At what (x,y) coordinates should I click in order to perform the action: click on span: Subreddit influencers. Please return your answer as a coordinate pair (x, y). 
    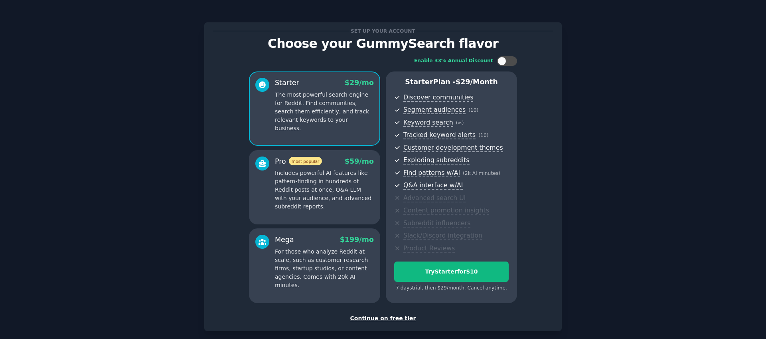
    Looking at the image, I should click on (437, 223).